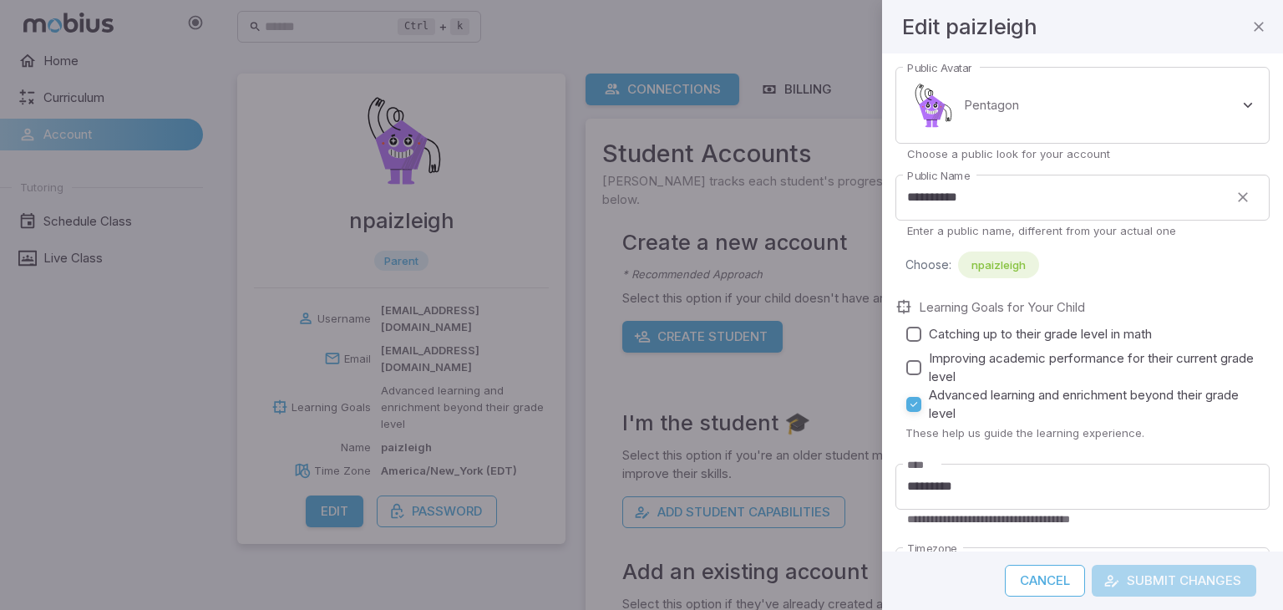 The height and width of the screenshot is (610, 1283). Describe the element at coordinates (1082, 154) in the screenshot. I see `p: Choose a public look for your account` at that location.